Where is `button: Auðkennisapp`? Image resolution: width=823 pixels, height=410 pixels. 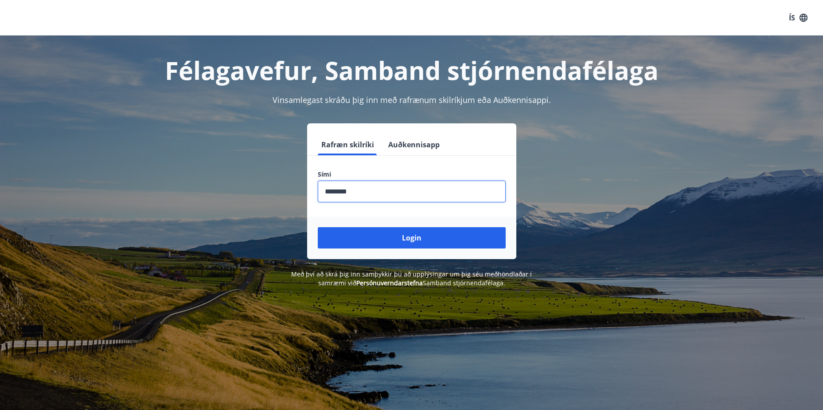
button: Auðkennisapp is located at coordinates (414, 144).